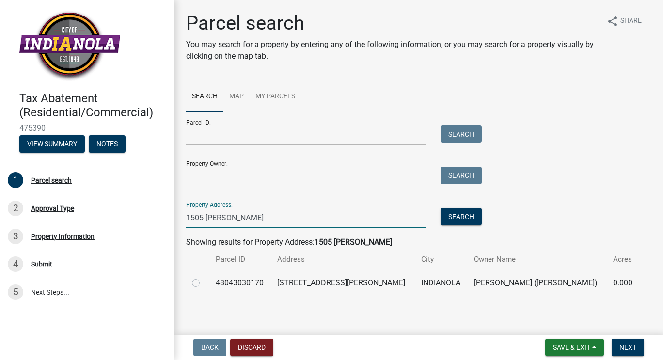 This screenshot has width=663, height=360. I want to click on h1: Parcel search, so click(392, 23).